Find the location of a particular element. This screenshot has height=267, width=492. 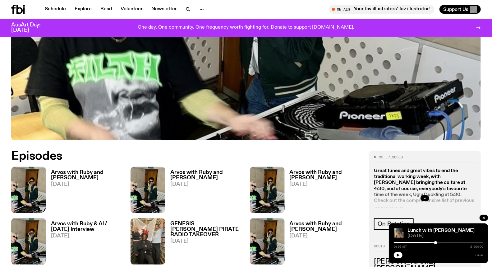

h2: Hosts is located at coordinates (425, 248).